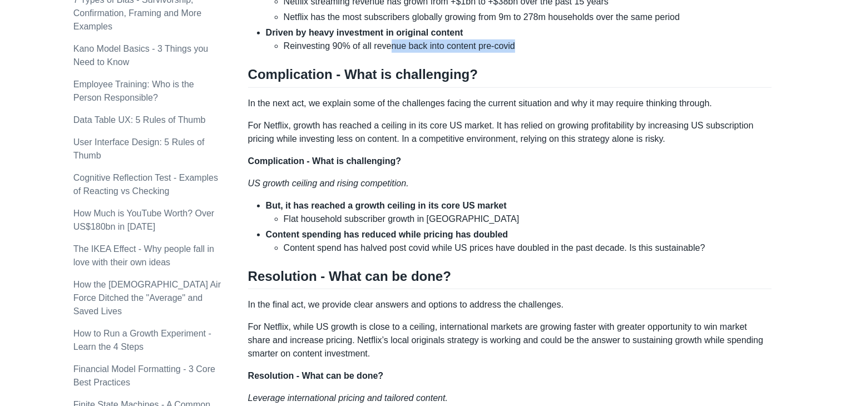 The image size is (845, 406). What do you see at coordinates (144, 255) in the screenshot?
I see `a: The IKEA Effect - Why people fall in love with their own ideas` at bounding box center [144, 255].